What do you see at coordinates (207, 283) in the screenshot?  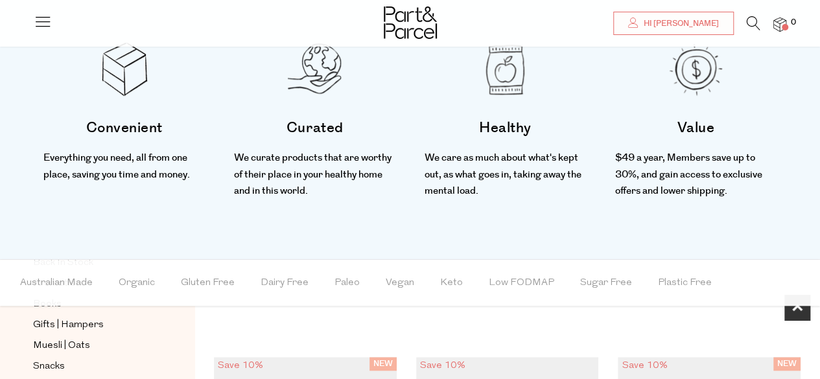 I see `span: Gluten Free` at bounding box center [207, 283].